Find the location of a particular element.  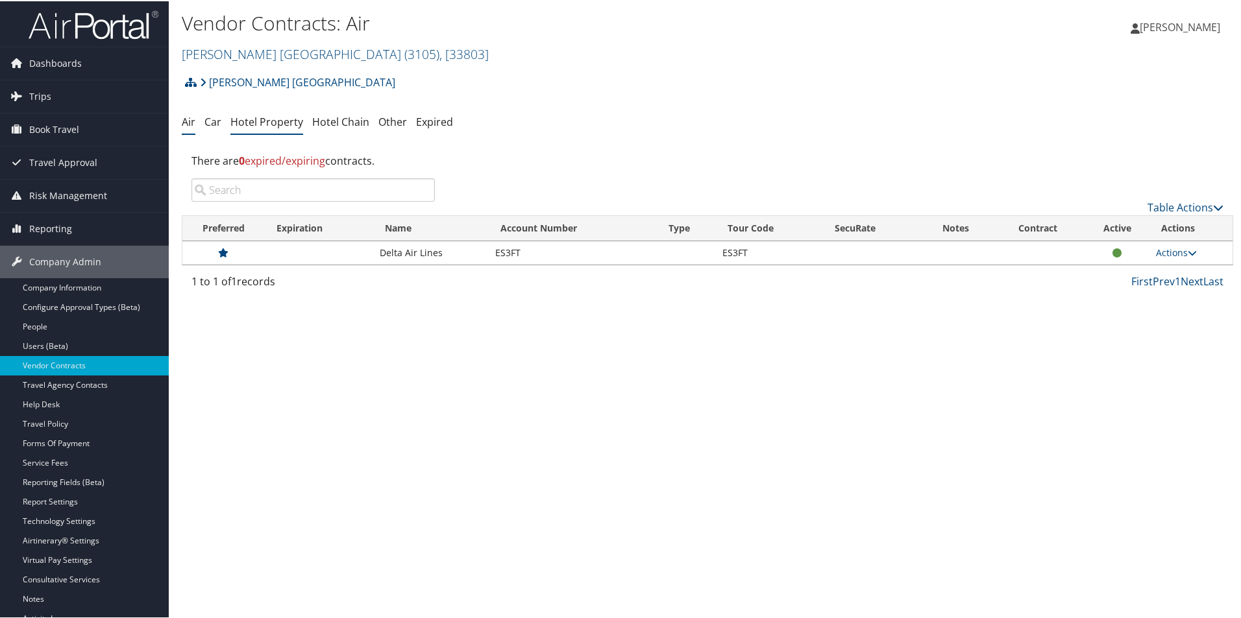

div: There are contracts. is located at coordinates (707, 160).